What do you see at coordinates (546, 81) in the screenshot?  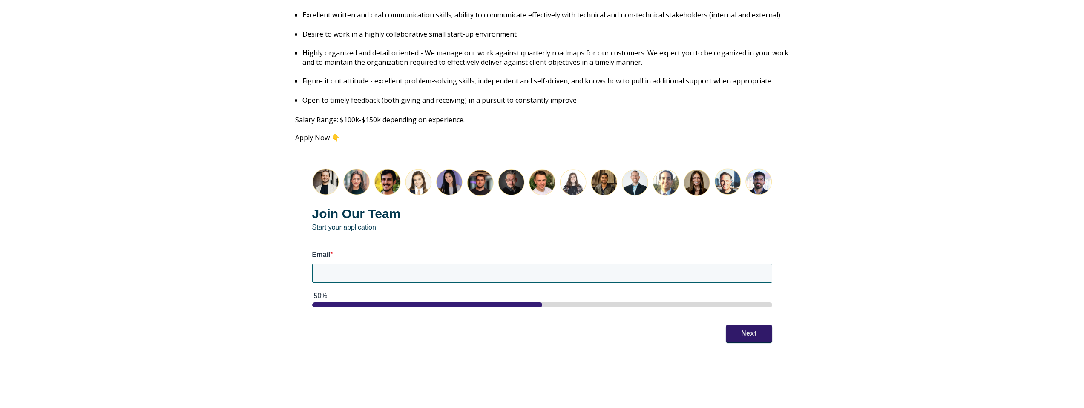 I see `p: Figure it out attitude - excellent problem-solving skills, independent and self-driven, and knows...` at bounding box center [546, 81].